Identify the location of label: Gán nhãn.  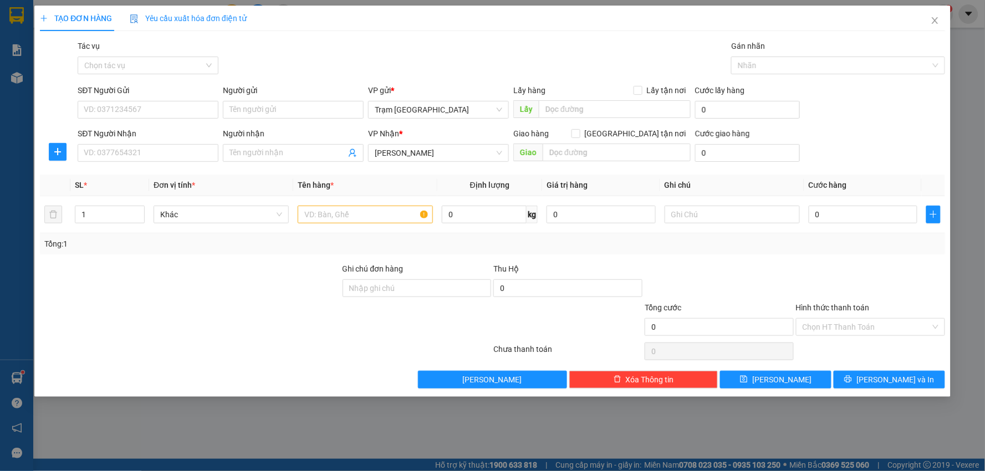
(749, 46).